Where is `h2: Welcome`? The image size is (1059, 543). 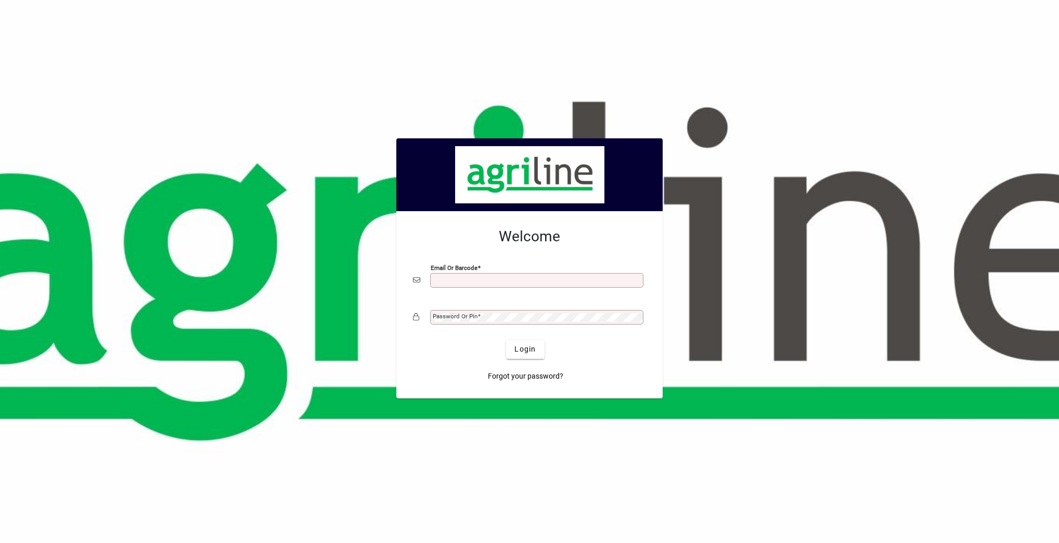 h2: Welcome is located at coordinates (529, 237).